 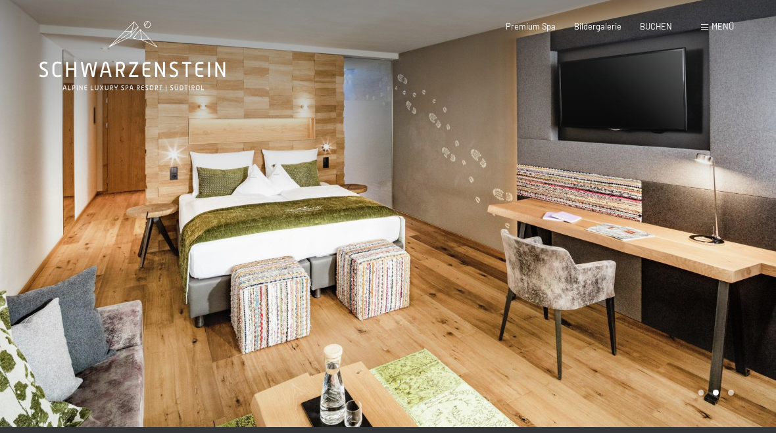 What do you see at coordinates (655, 26) in the screenshot?
I see `a: BUCHEN` at bounding box center [655, 26].